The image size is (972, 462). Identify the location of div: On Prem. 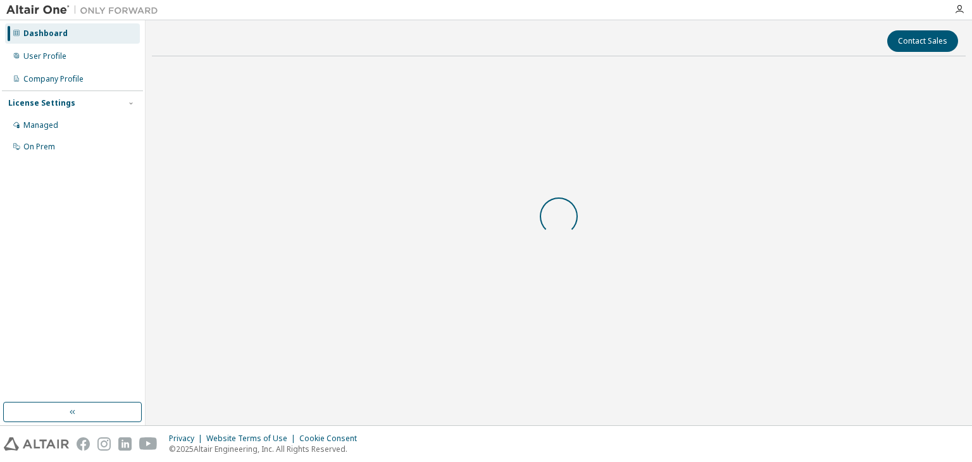
(39, 147).